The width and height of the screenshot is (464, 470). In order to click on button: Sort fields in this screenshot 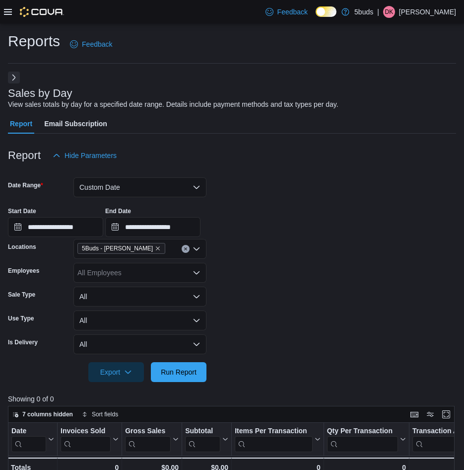, I will do `click(100, 414)`.